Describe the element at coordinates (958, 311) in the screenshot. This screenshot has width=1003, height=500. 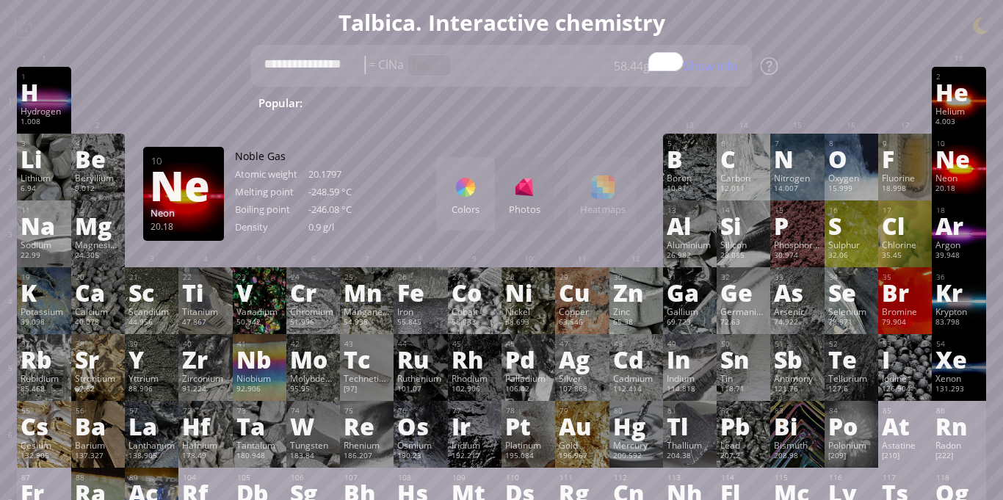
I see `div: Krypton` at that location.